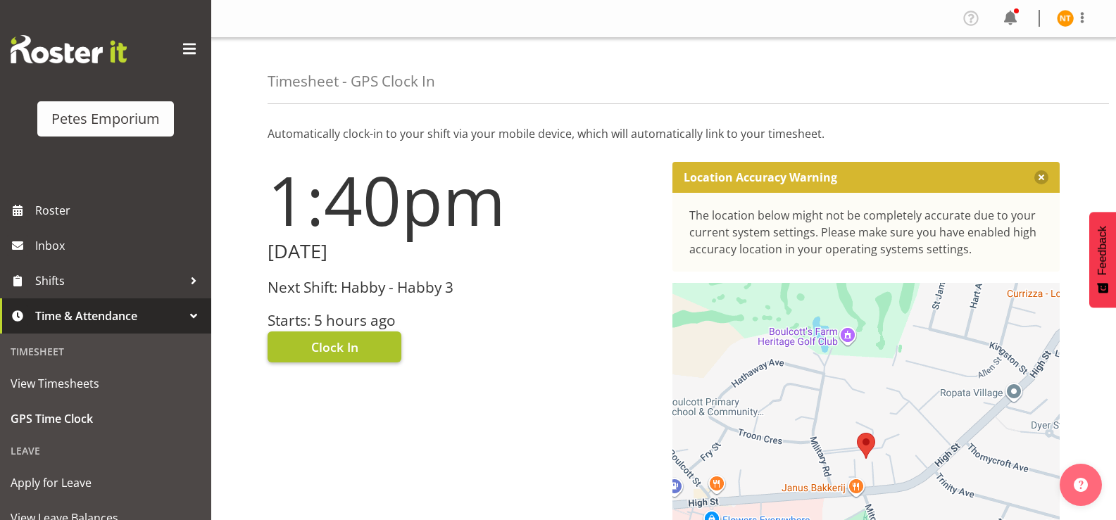  Describe the element at coordinates (106, 483) in the screenshot. I see `span: Apply for Leave` at that location.